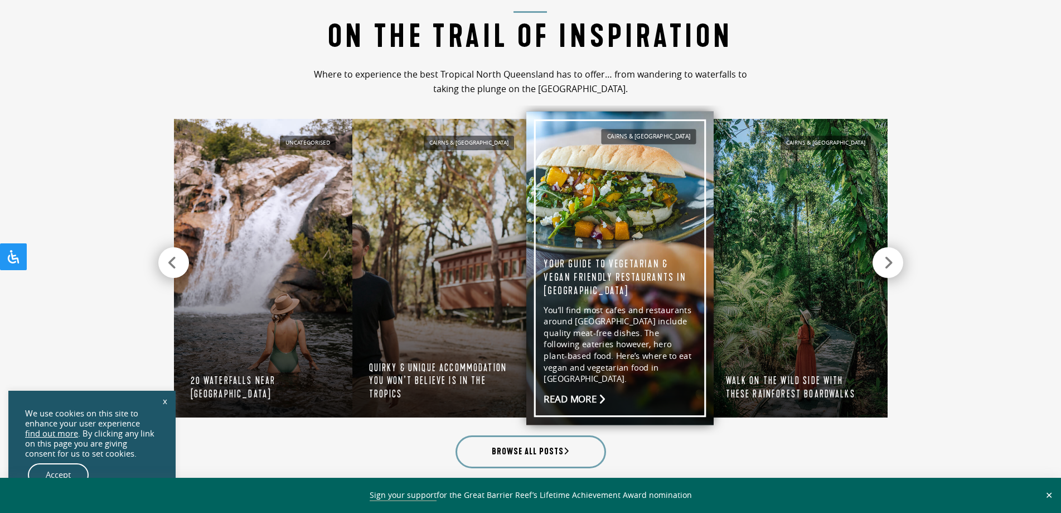  Describe the element at coordinates (13, 257) in the screenshot. I see `svg: Open Accessibility Panel` at that location.